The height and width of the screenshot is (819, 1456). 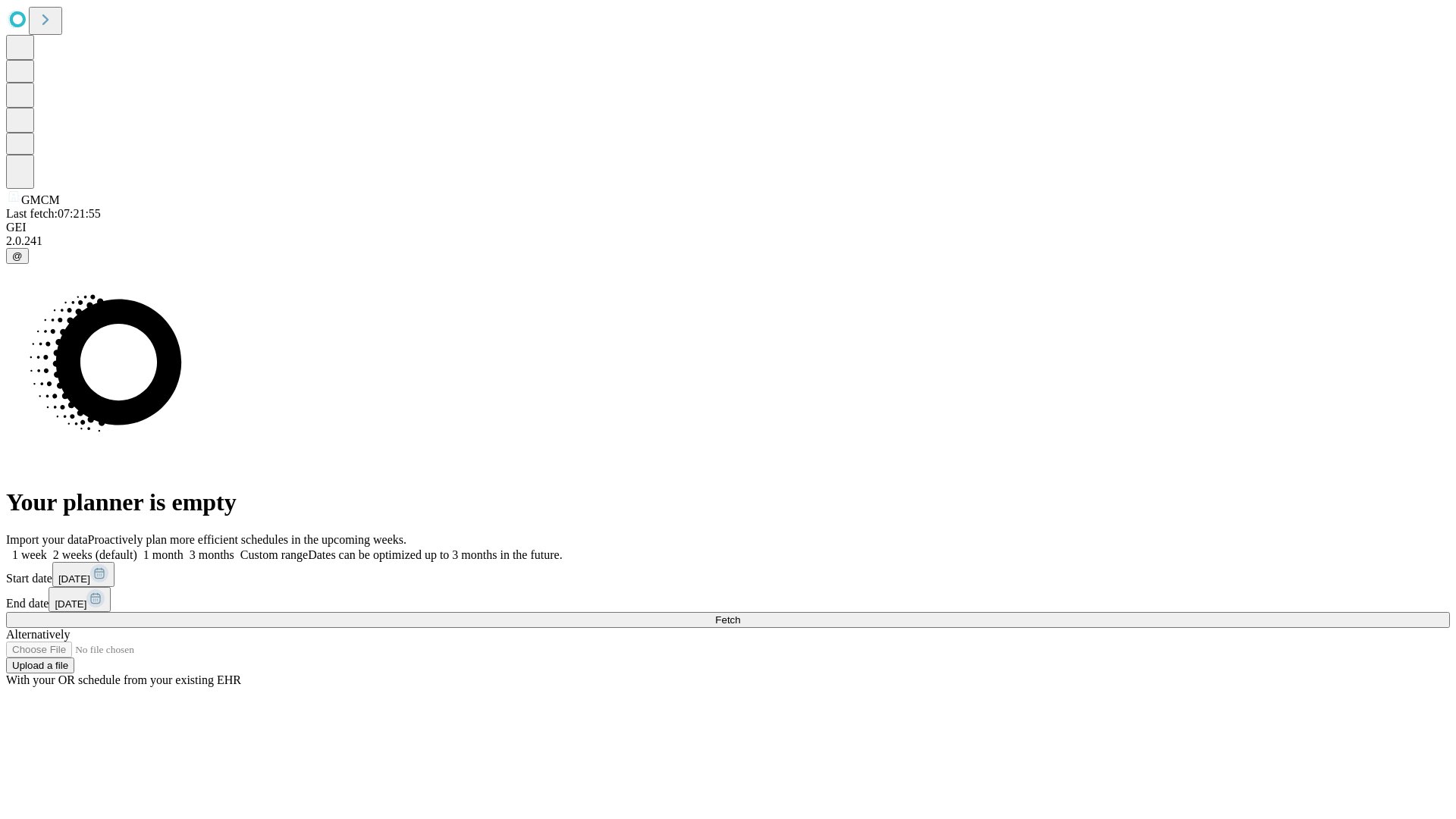 I want to click on div: End date, so click(x=728, y=600).